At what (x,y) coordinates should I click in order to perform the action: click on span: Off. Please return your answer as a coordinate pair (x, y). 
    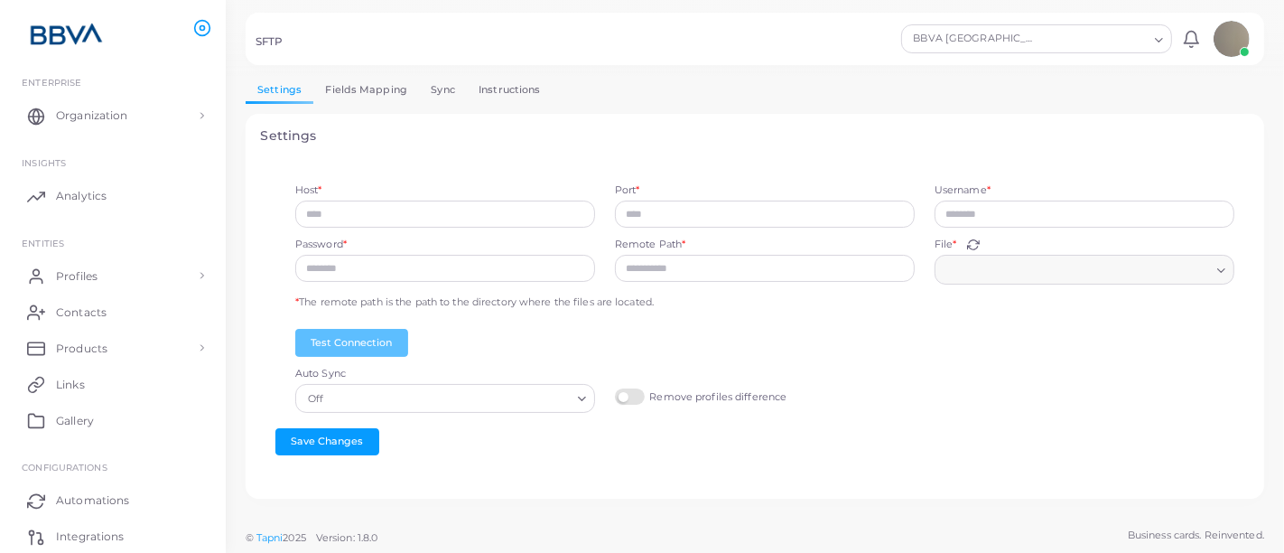
    Looking at the image, I should click on (315, 398).